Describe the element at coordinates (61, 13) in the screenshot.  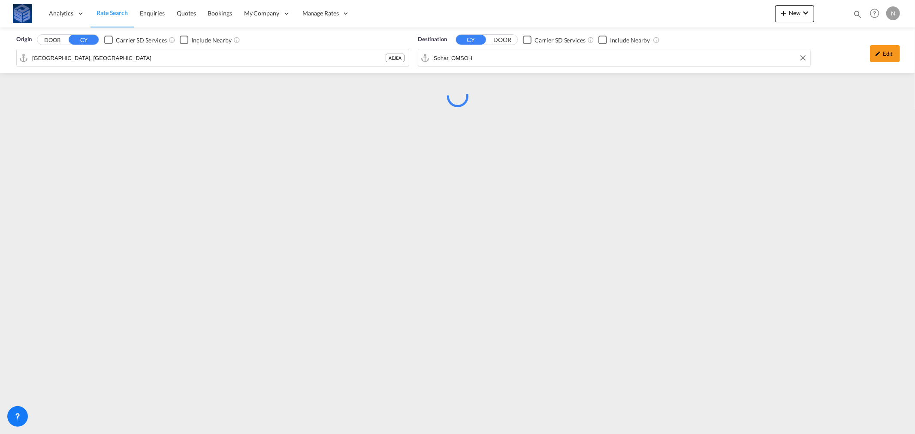
I see `span: Analytics` at that location.